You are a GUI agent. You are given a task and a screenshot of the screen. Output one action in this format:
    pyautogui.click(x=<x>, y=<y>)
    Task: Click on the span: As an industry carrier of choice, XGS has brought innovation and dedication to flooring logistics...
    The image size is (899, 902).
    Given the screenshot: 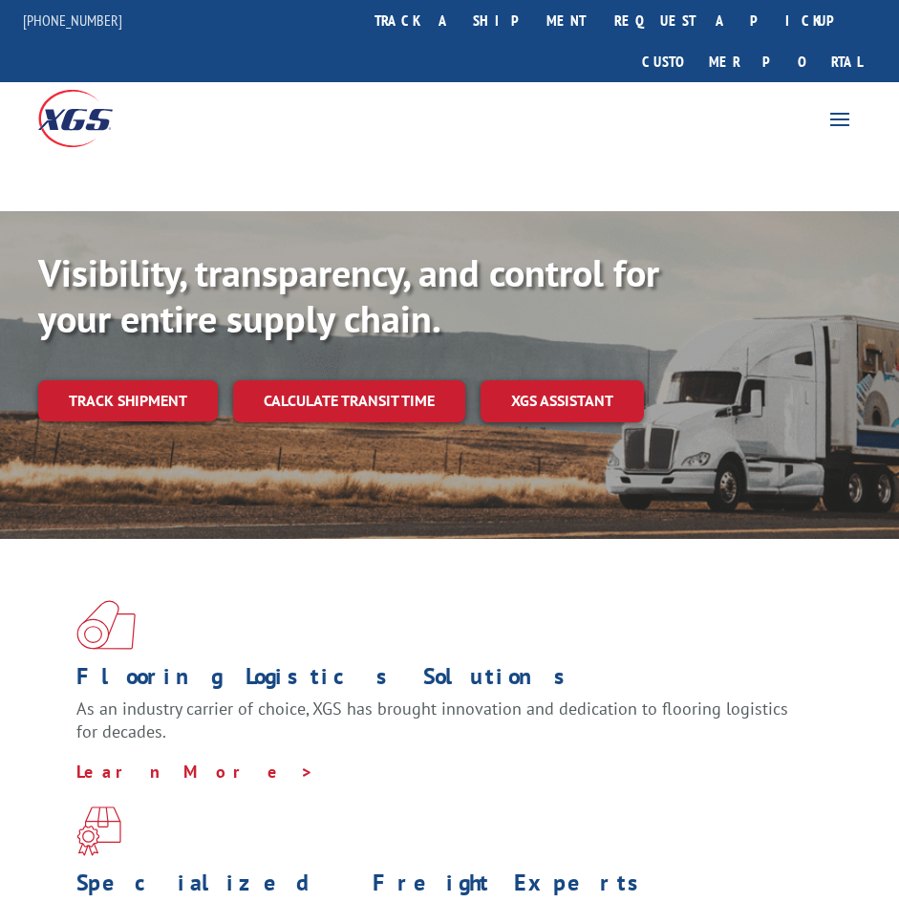 What is the action you would take?
    pyautogui.click(x=432, y=720)
    